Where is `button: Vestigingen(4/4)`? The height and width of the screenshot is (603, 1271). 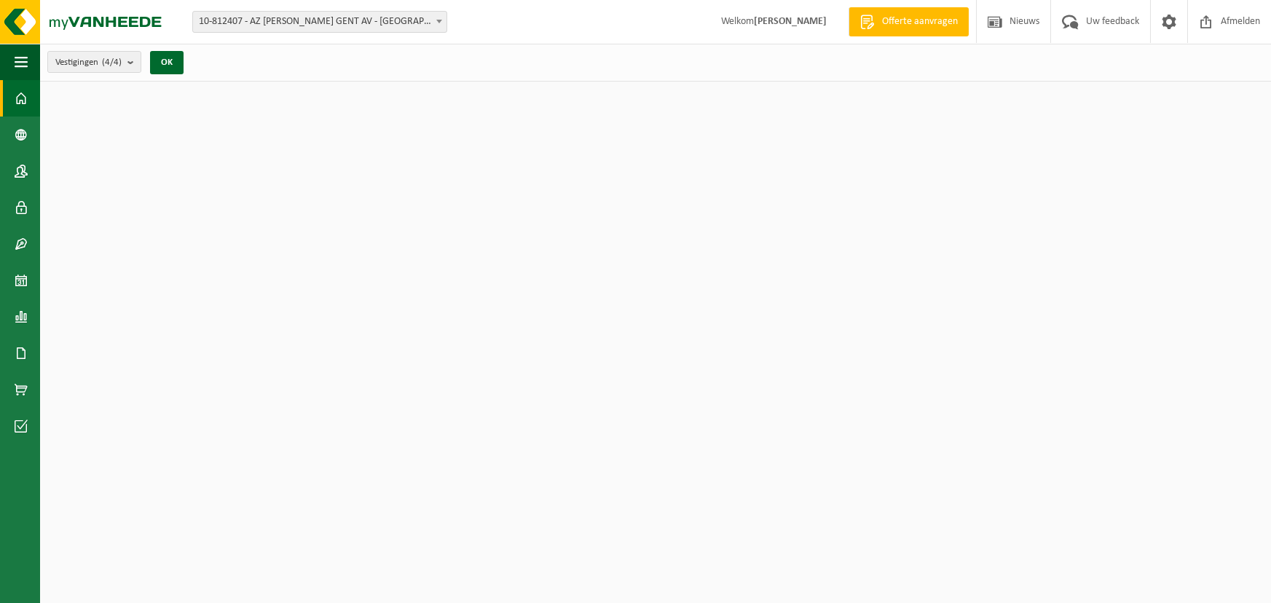
button: Vestigingen(4/4) is located at coordinates (94, 62).